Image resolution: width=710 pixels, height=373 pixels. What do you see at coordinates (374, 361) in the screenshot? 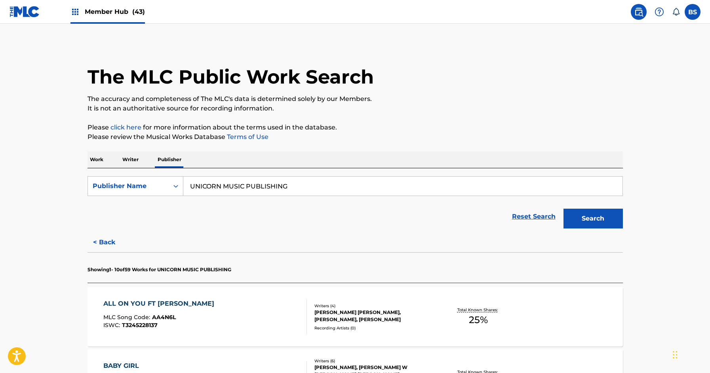
I see `div: Writers ( 6 )` at bounding box center [374, 361].